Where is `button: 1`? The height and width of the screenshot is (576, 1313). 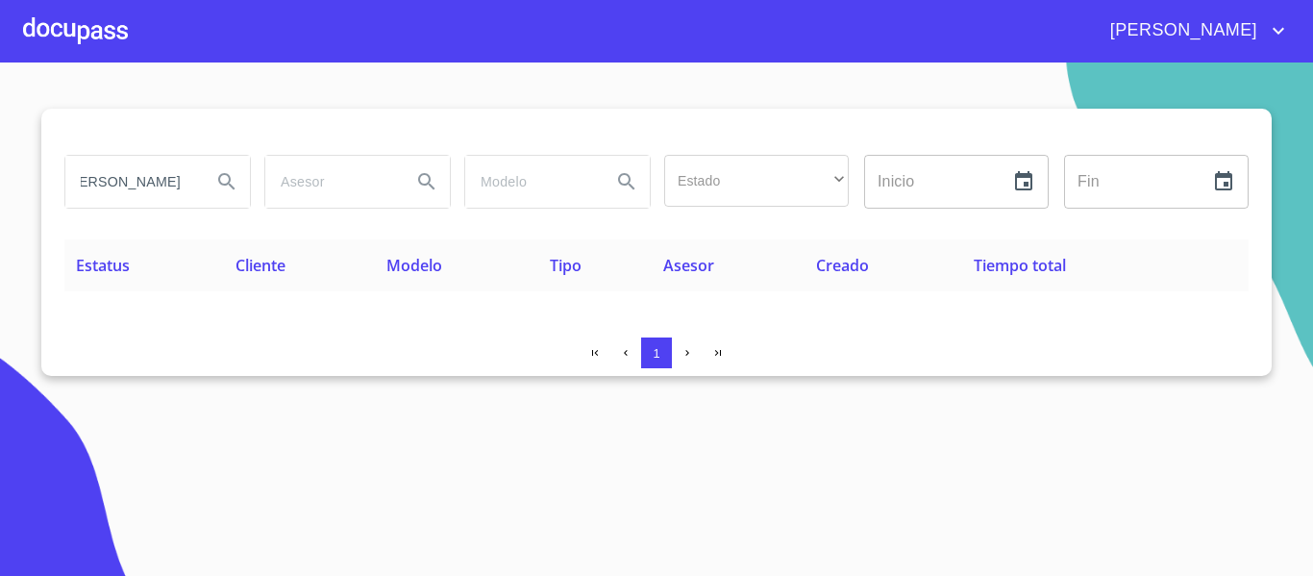 button: 1 is located at coordinates (657, 353).